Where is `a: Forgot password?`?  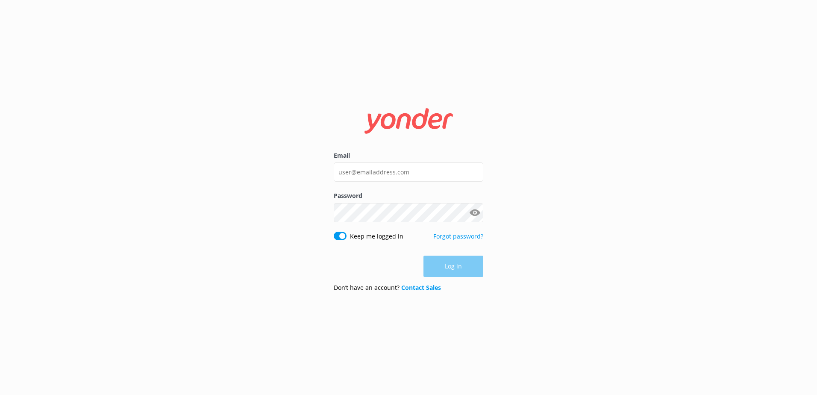 a: Forgot password? is located at coordinates (458, 236).